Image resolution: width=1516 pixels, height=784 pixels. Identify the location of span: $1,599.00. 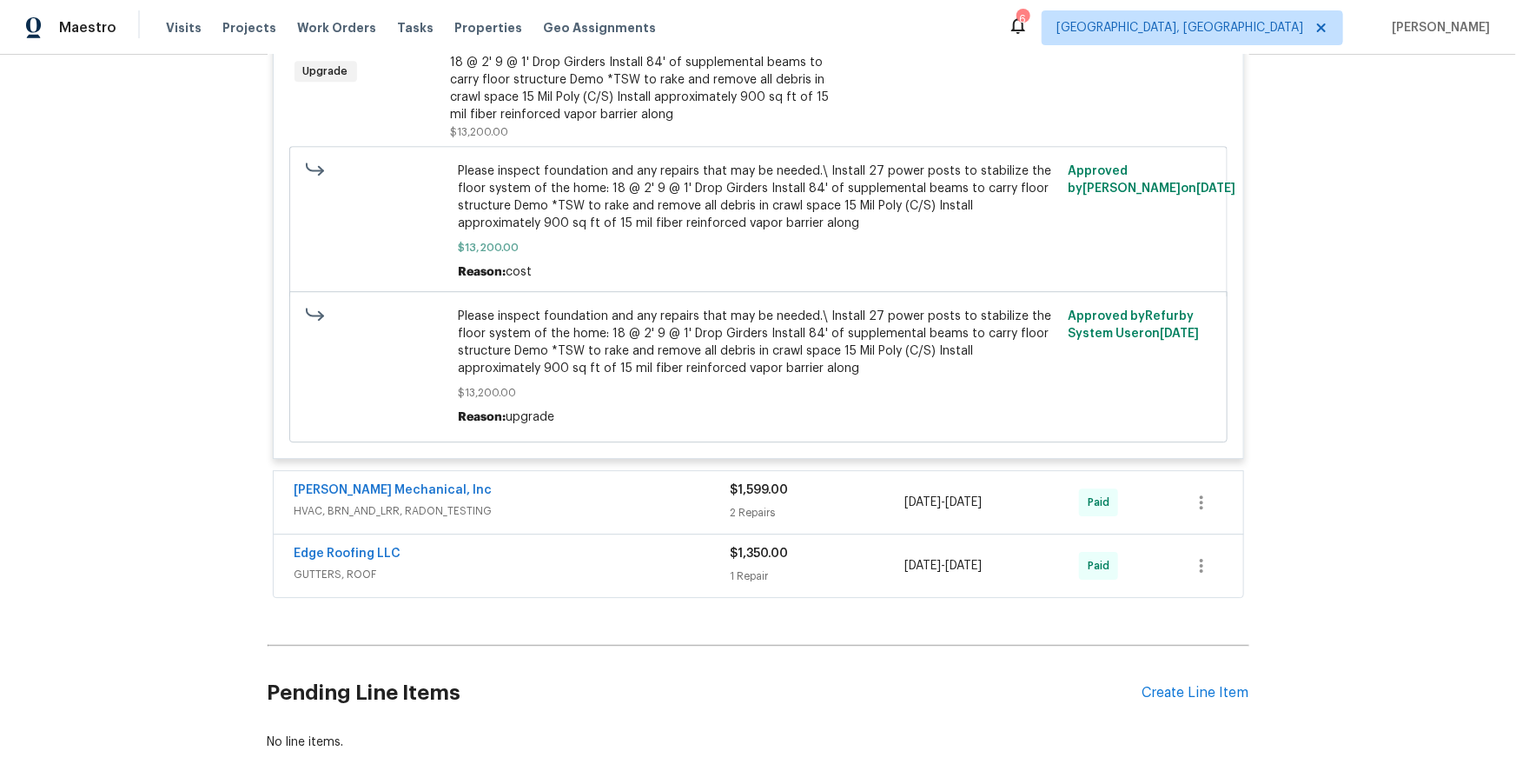
(759, 490).